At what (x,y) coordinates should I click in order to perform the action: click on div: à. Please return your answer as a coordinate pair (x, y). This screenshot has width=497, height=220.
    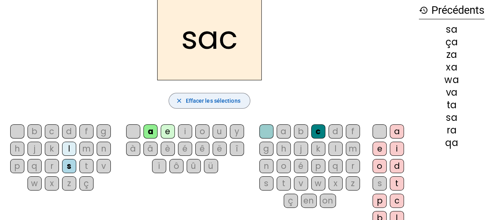
    Looking at the image, I should click on (133, 149).